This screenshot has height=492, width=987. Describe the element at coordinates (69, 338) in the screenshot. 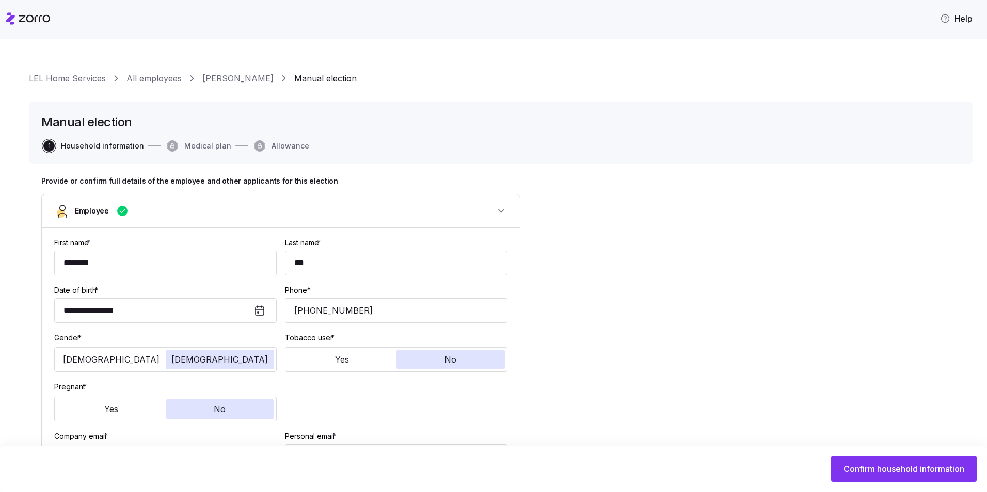

I see `label: Gender` at that location.